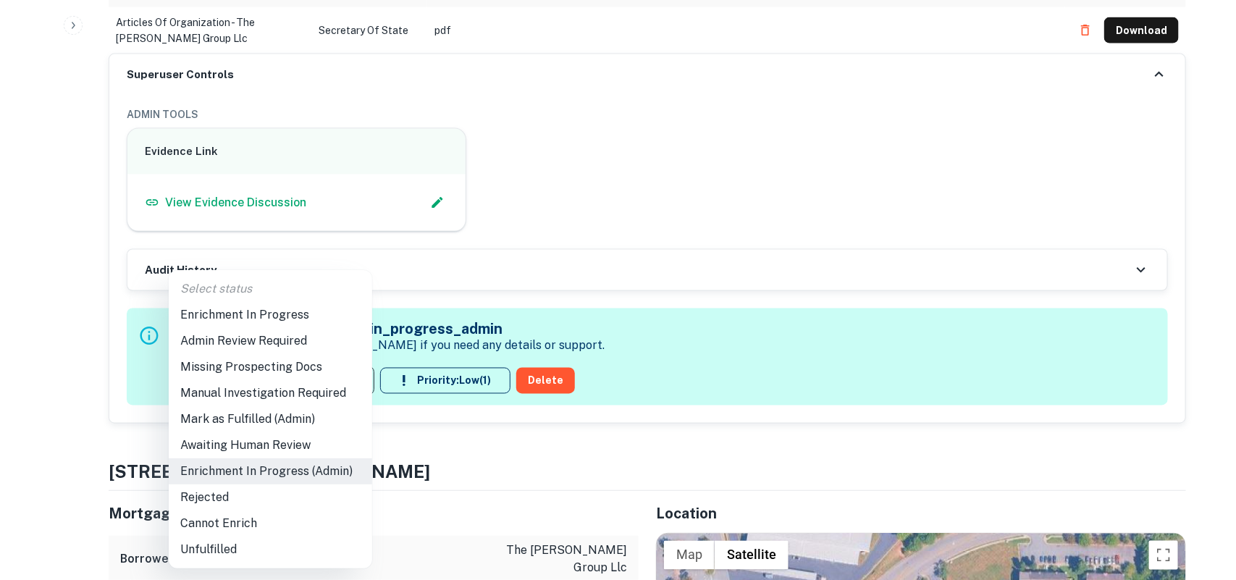 The width and height of the screenshot is (1236, 580). Describe the element at coordinates (270, 498) in the screenshot. I see `li: Rejected` at that location.